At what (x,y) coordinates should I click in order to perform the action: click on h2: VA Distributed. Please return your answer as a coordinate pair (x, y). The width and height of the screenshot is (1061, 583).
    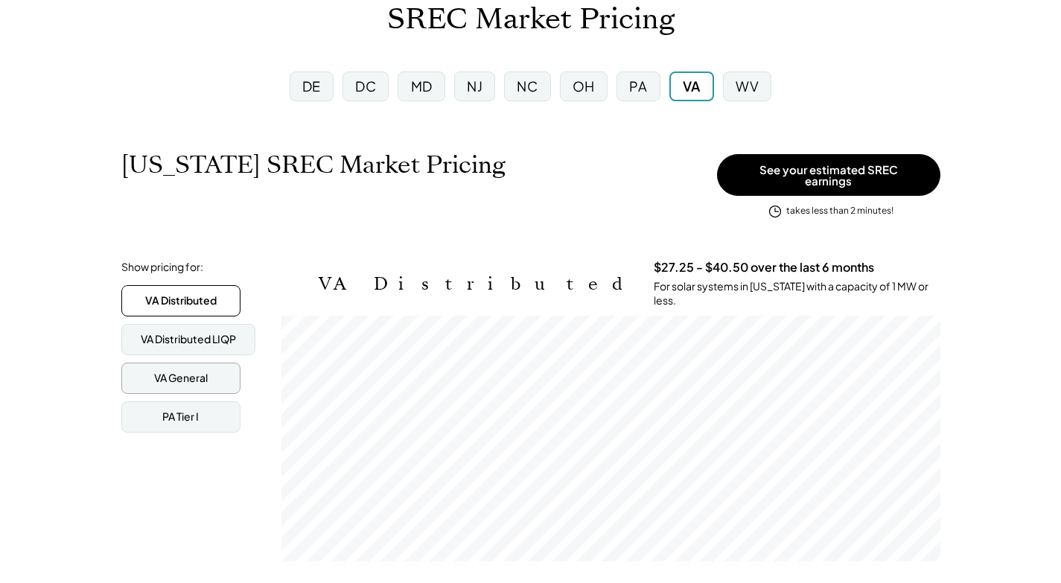
    Looking at the image, I should click on (475, 284).